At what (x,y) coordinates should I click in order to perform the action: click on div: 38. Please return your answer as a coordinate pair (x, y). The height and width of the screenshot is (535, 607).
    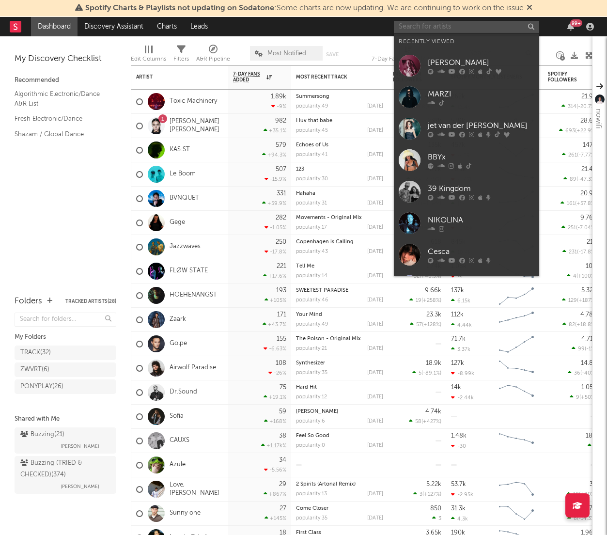
    Looking at the image, I should click on (282, 435).